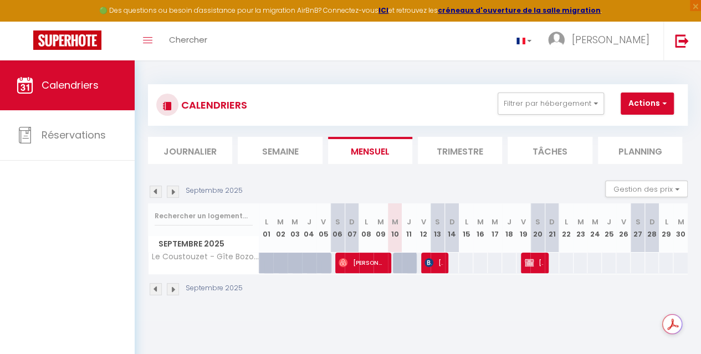  Describe the element at coordinates (295, 228) in the screenshot. I see `th: 03` at that location.